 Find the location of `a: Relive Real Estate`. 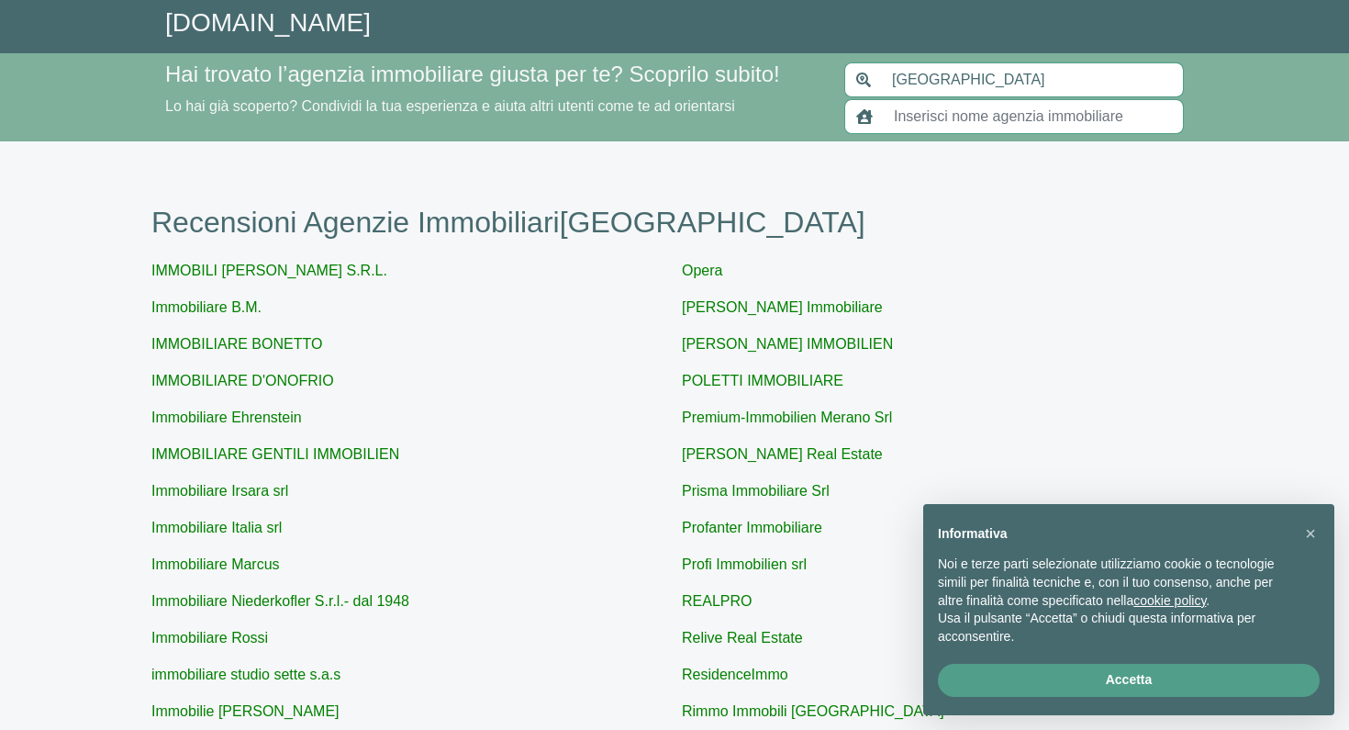

a: Relive Real Estate is located at coordinates (742, 637).